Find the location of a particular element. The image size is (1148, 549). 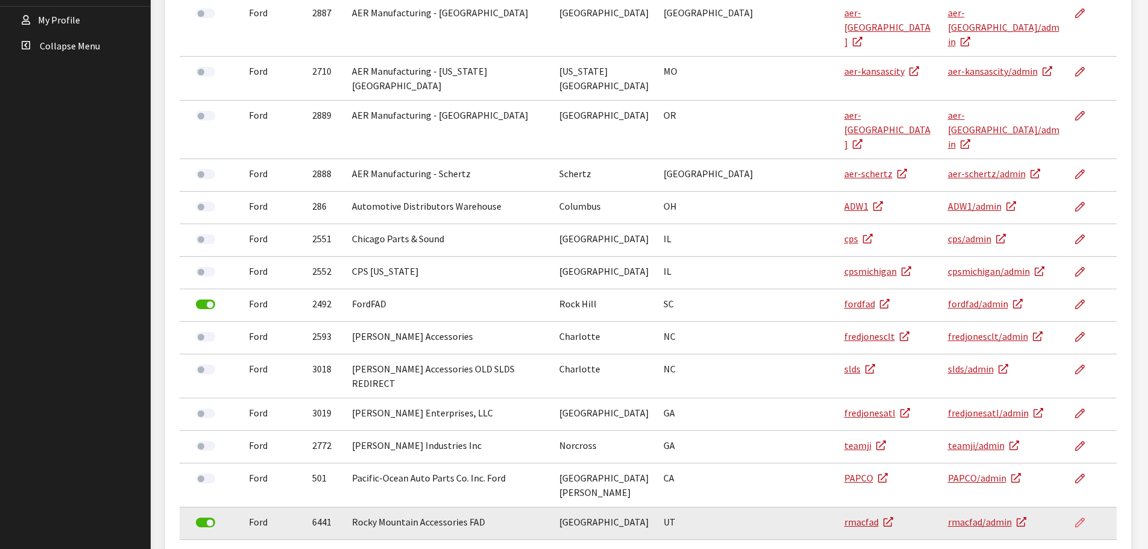

span: Collapse Menu is located at coordinates (70, 46).